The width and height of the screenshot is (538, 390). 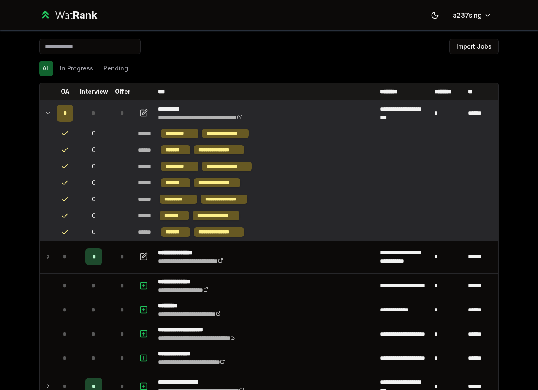 I want to click on button: In Progress, so click(x=76, y=68).